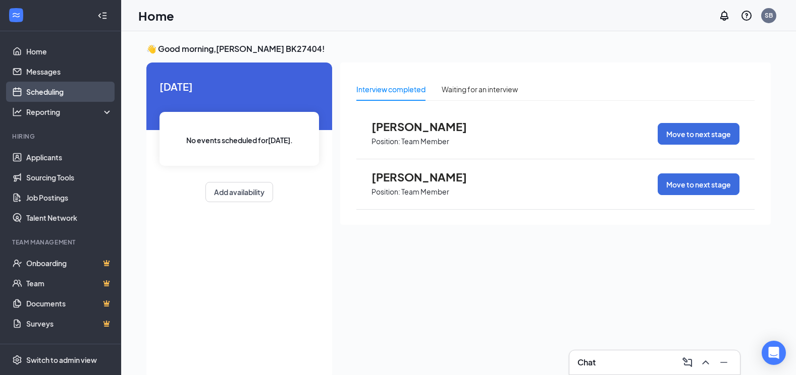 The width and height of the screenshot is (796, 375). I want to click on a: Sourcing Tools, so click(69, 178).